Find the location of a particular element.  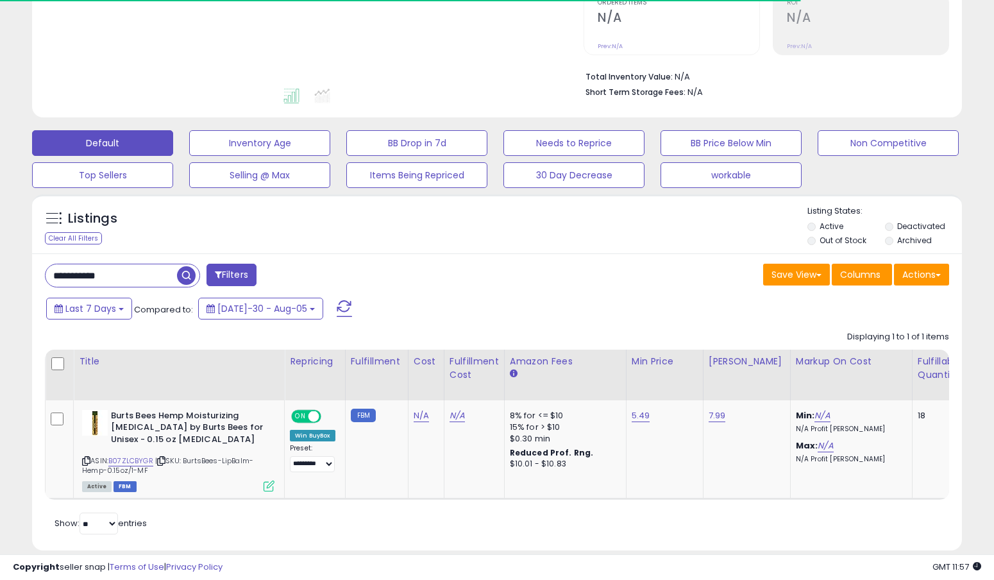

div: ASIN: is located at coordinates (178, 450).